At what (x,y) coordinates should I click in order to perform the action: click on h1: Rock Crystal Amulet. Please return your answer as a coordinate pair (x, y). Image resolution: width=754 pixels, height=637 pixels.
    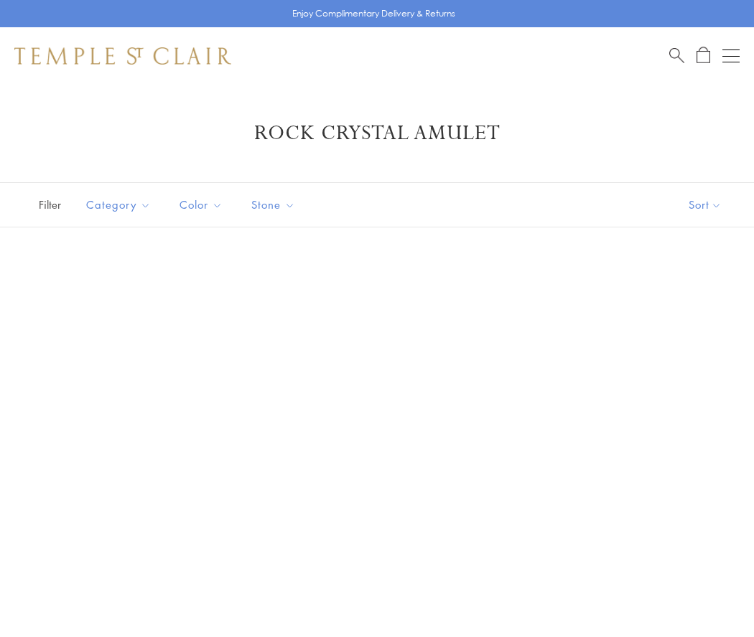
    Looking at the image, I should click on (377, 133).